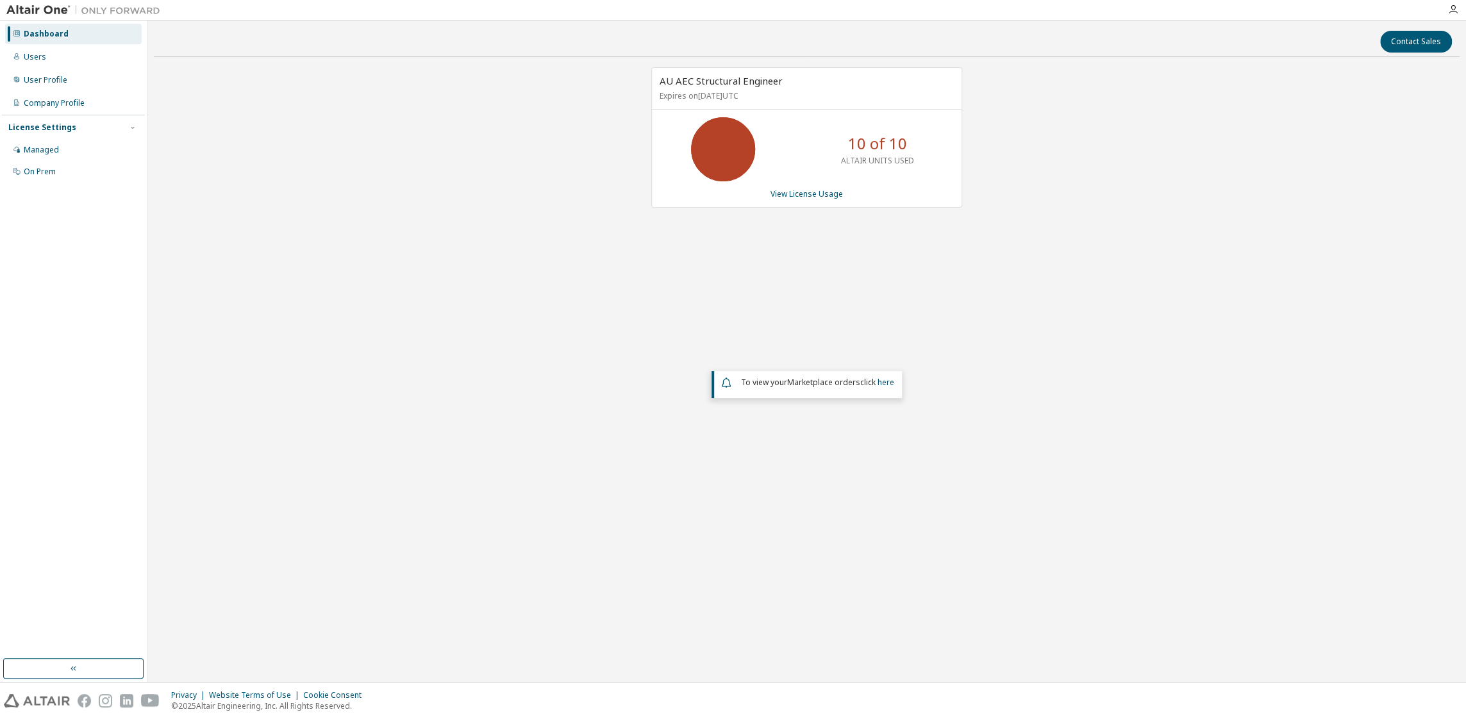  I want to click on img: instagram.svg, so click(105, 701).